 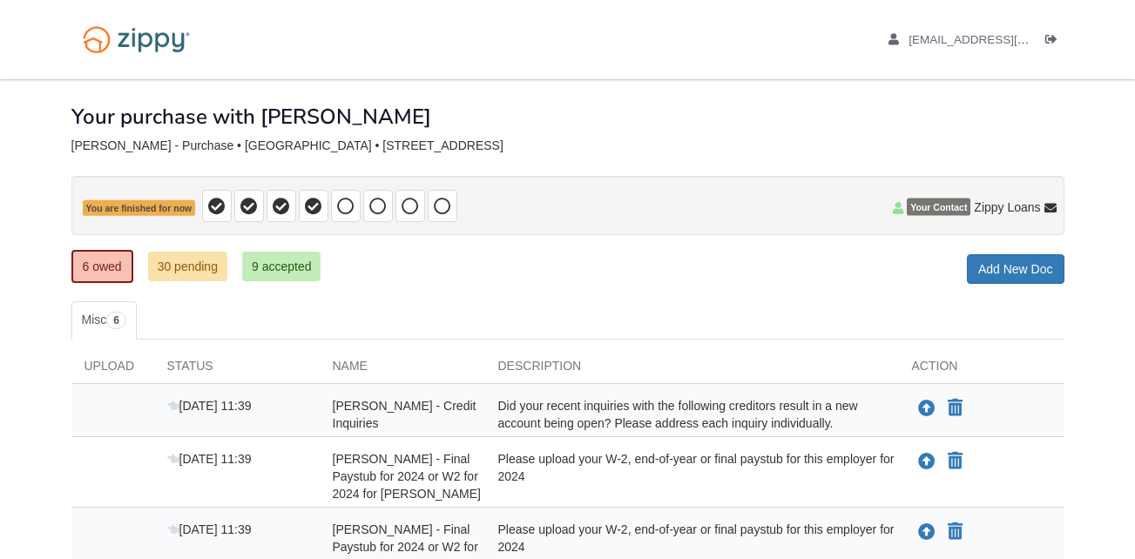 What do you see at coordinates (927, 409) in the screenshot?
I see `button: Upload Belinda Skiles - Credit Inquiries` at bounding box center [927, 409].